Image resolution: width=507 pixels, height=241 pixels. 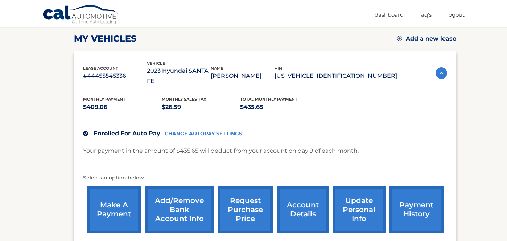 What do you see at coordinates (245, 210) in the screenshot?
I see `a: request purchase price` at bounding box center [245, 210].